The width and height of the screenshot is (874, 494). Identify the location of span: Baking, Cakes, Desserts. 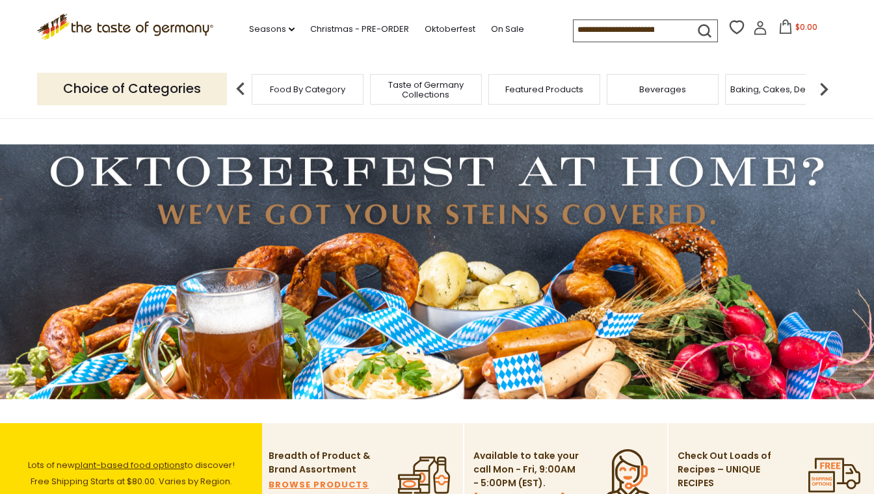
(781, 89).